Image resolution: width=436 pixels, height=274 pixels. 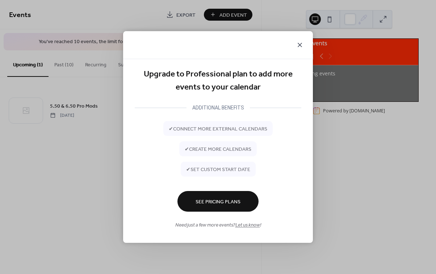 I want to click on span: See Pricing Plans, so click(x=218, y=201).